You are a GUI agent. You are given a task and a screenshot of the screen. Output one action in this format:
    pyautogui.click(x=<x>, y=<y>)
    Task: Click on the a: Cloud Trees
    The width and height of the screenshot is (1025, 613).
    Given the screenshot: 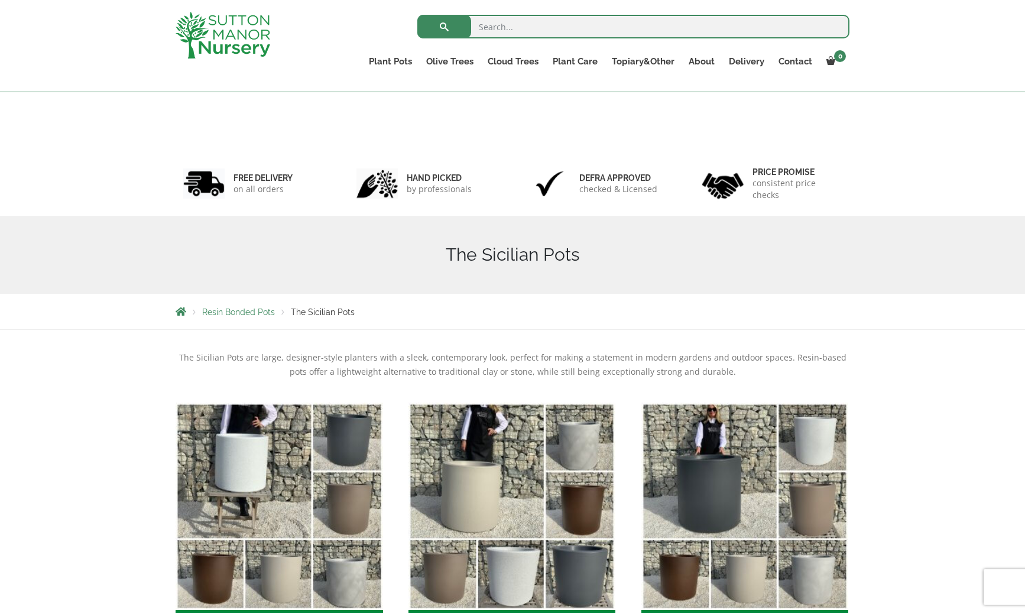 What is the action you would take?
    pyautogui.click(x=513, y=61)
    